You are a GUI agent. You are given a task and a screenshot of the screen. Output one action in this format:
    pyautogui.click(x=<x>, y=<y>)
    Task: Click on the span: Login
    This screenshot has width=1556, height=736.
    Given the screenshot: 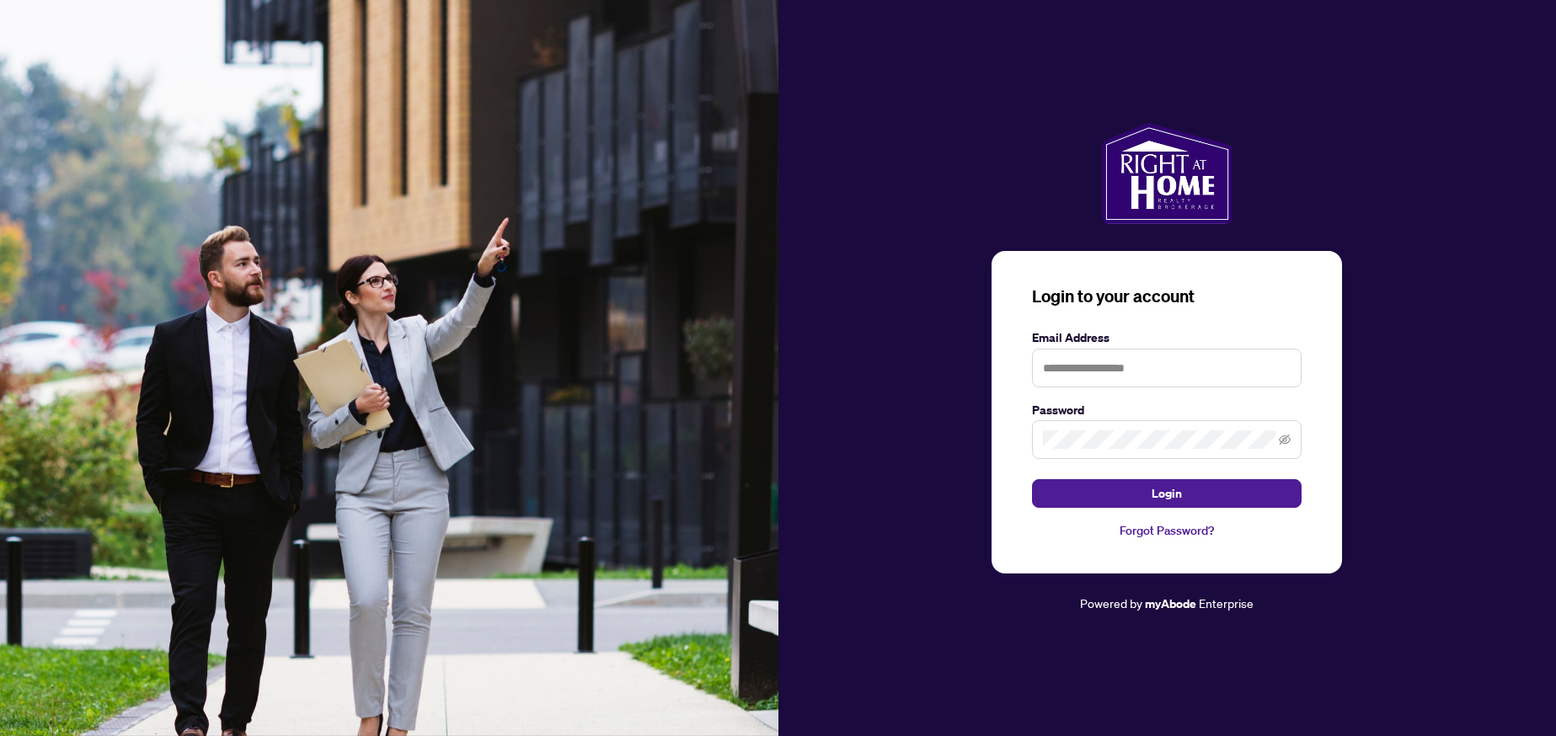 What is the action you would take?
    pyautogui.click(x=1167, y=494)
    